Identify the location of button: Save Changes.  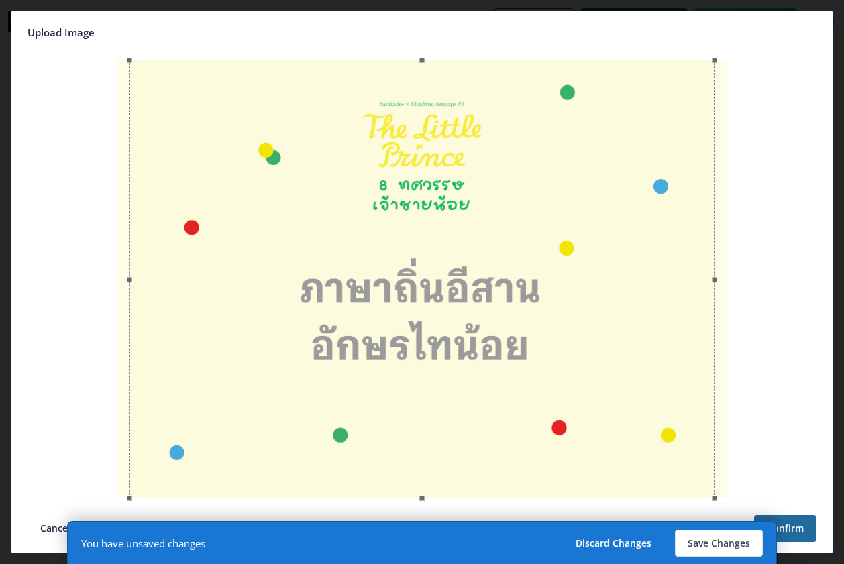
(719, 544).